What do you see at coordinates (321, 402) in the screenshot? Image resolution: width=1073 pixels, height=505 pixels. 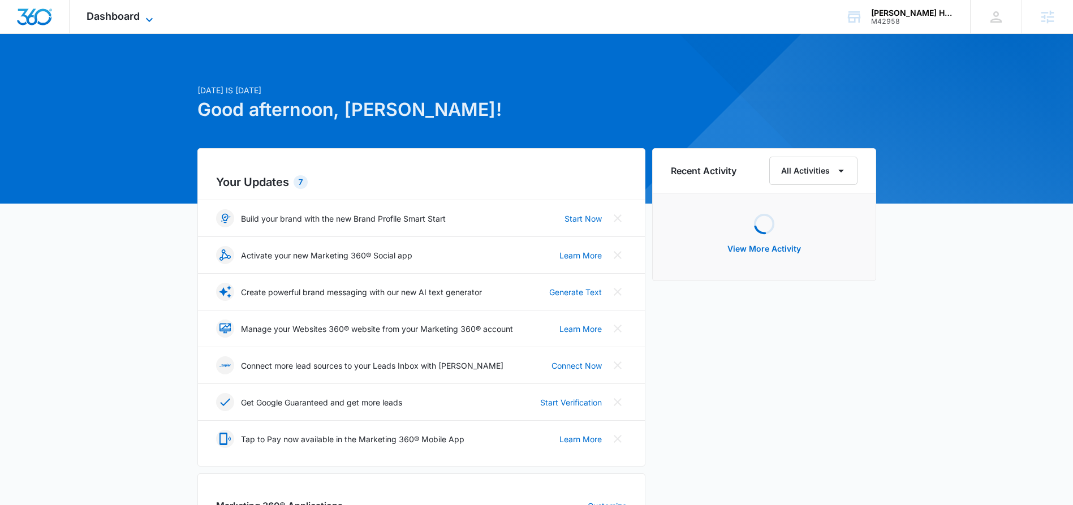 I see `p: Get Google Guaranteed and get more leads` at bounding box center [321, 402].